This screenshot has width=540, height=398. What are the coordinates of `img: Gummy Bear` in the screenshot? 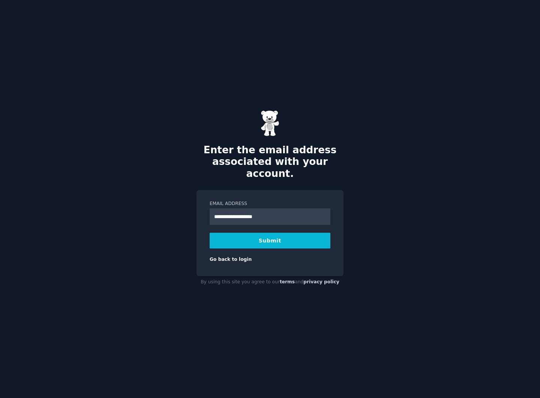 It's located at (270, 123).